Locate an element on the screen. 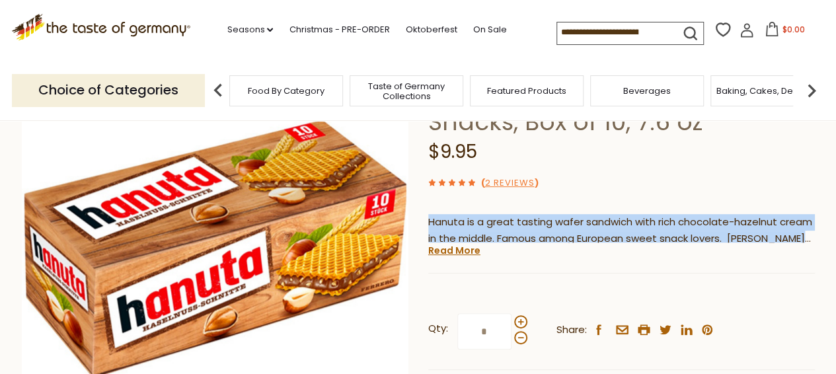 This screenshot has width=836, height=374. img: next arrow is located at coordinates (812, 91).